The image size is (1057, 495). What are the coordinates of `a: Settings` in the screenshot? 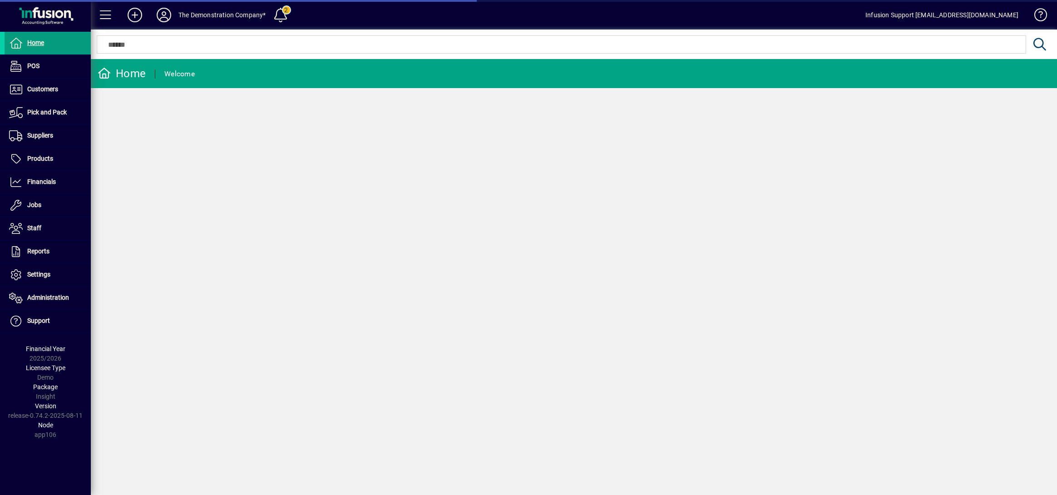 It's located at (48, 275).